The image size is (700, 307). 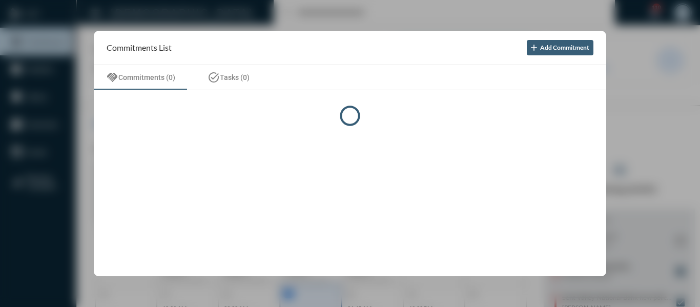 What do you see at coordinates (235, 77) in the screenshot?
I see `span: Tasks (0)` at bounding box center [235, 77].